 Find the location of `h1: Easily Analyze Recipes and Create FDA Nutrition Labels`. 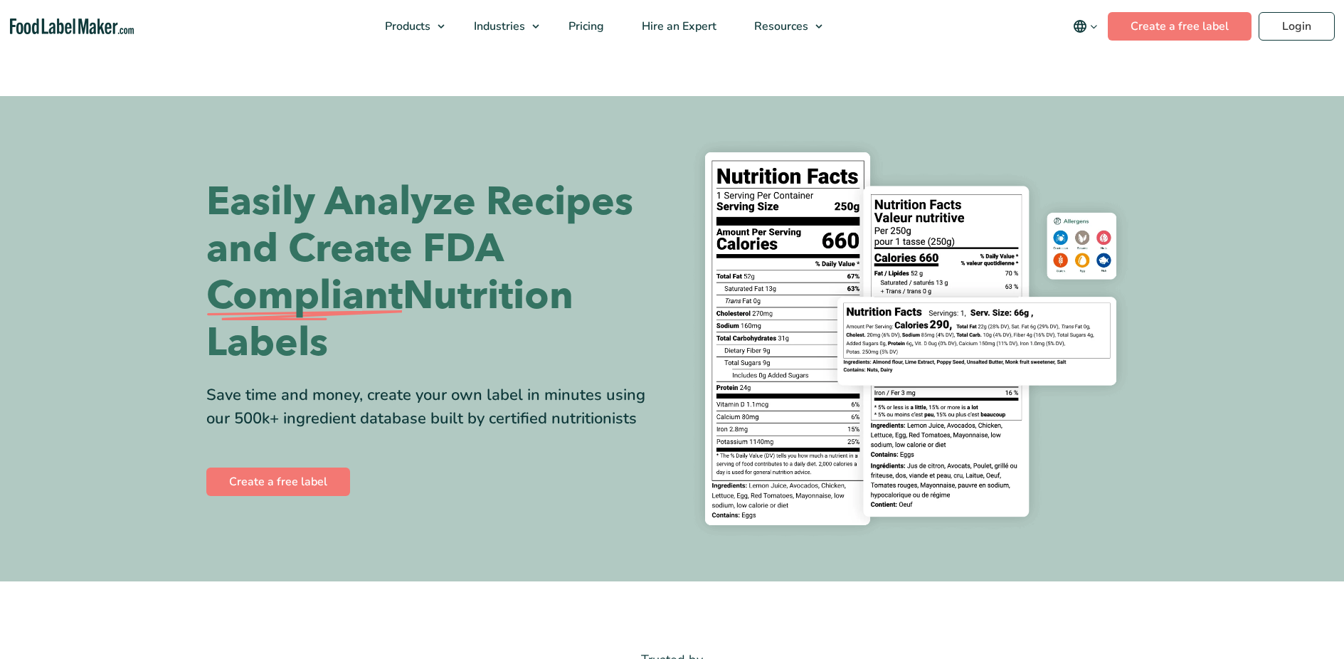

h1: Easily Analyze Recipes and Create FDA Nutrition Labels is located at coordinates (434, 273).